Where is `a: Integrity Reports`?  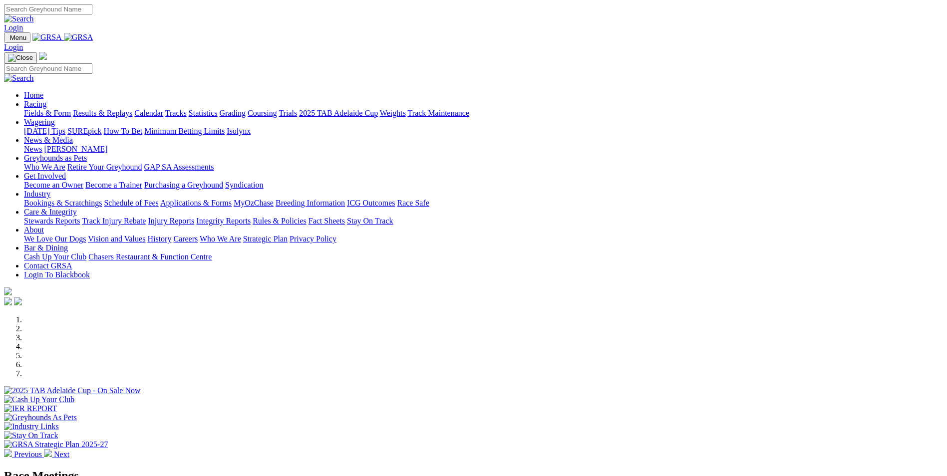 a: Integrity Reports is located at coordinates (223, 221).